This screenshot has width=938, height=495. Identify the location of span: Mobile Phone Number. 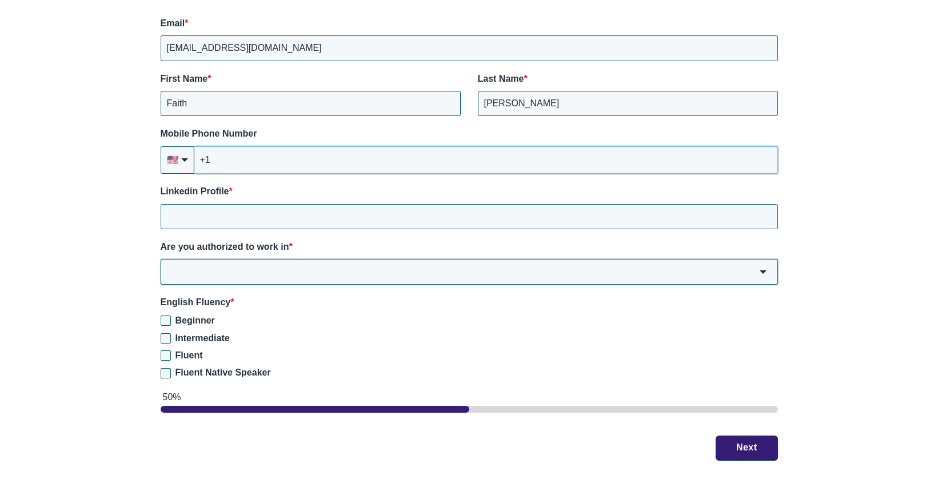
(209, 133).